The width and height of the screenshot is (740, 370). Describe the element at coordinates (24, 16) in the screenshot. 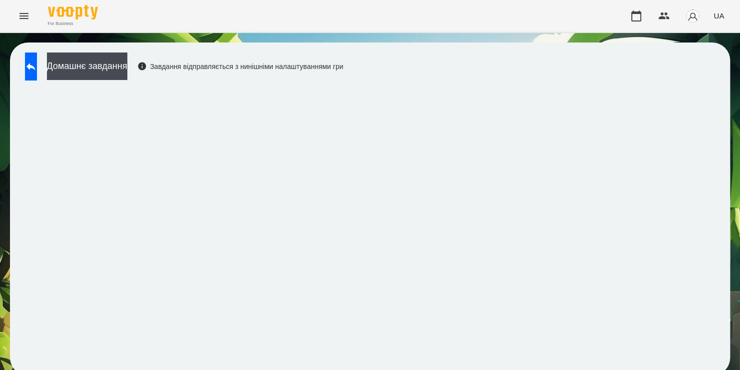

I see `button: Menu` at that location.